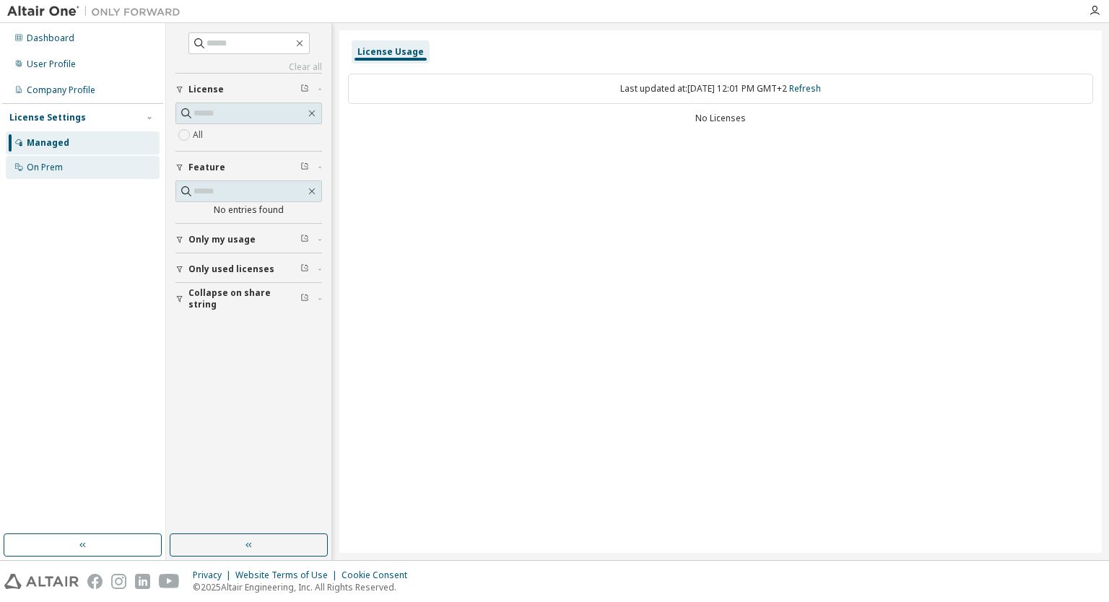 This screenshot has height=602, width=1109. What do you see at coordinates (206, 167) in the screenshot?
I see `span: Feature` at bounding box center [206, 167].